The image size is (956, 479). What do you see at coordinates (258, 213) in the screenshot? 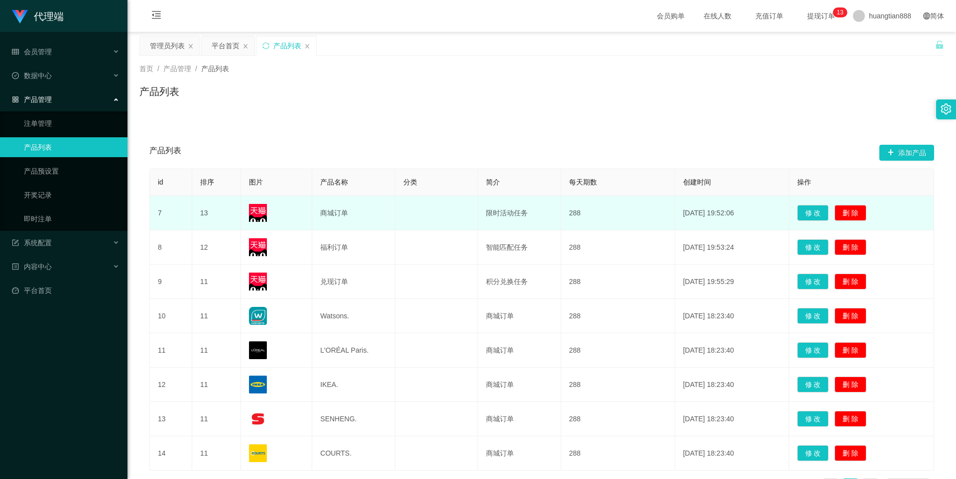
I see `img: 68c2535725a06.png` at bounding box center [258, 213].